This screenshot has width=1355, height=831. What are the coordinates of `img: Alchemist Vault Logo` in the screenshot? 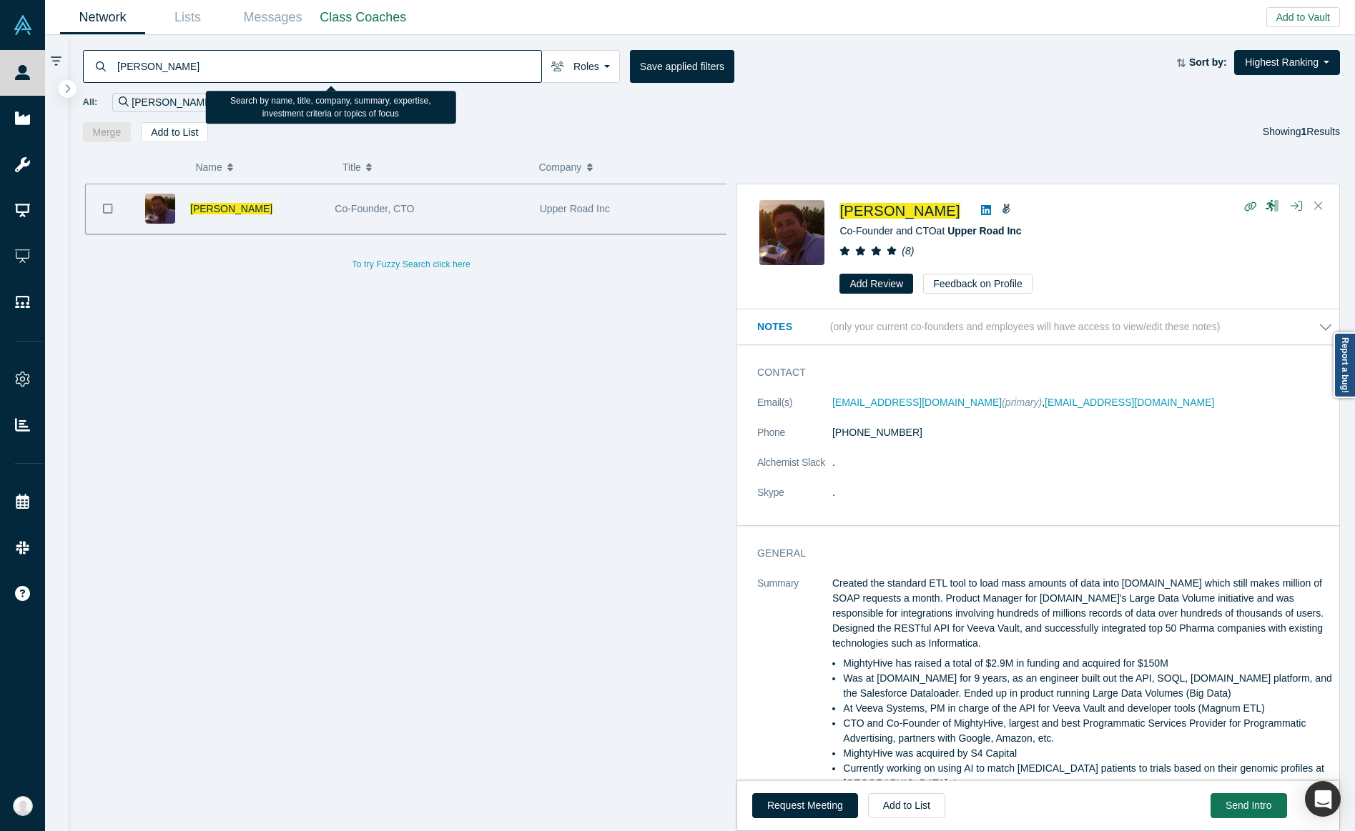 It's located at (23, 25).